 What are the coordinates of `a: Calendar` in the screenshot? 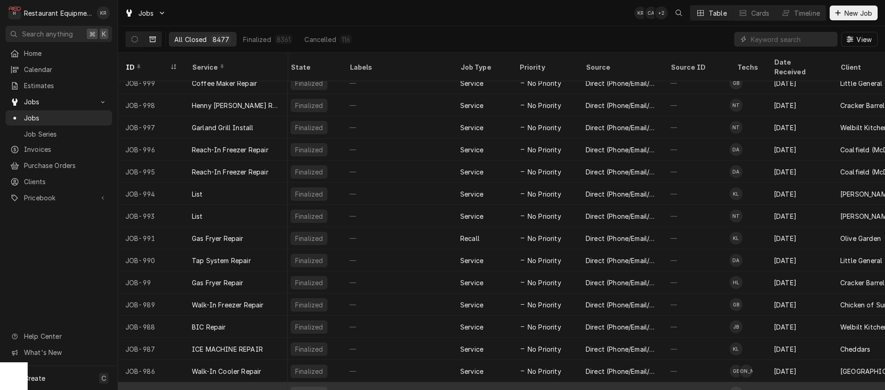 It's located at (59, 69).